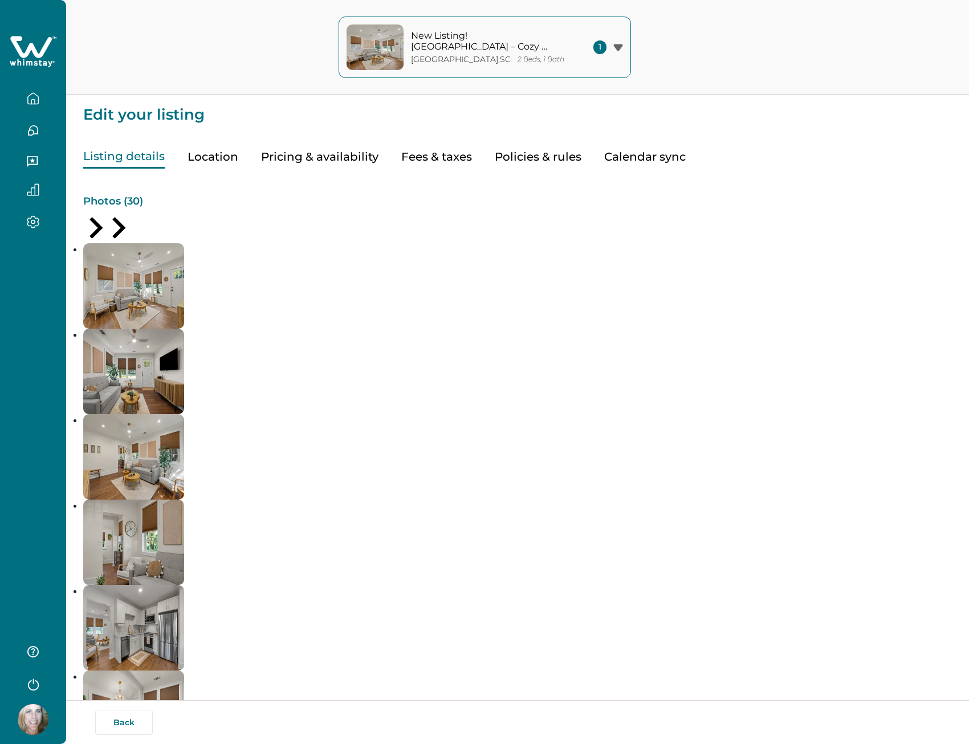  Describe the element at coordinates (133, 628) in the screenshot. I see `li: 5 of 30` at that location.